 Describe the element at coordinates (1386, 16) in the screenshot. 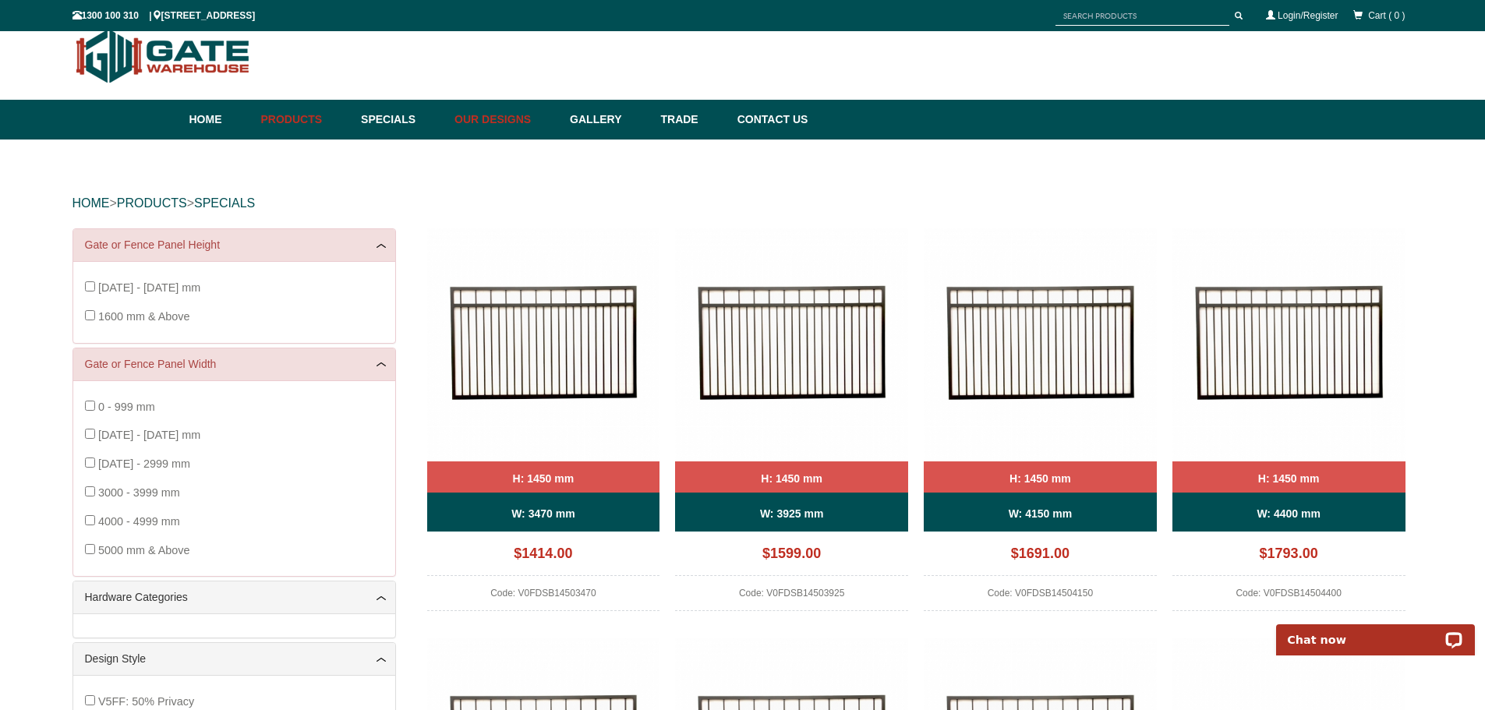

I see `span: Cart ( 0 )` at that location.